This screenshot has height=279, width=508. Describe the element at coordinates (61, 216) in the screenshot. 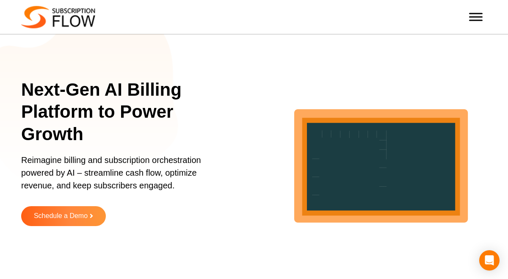

I see `span: Schedule a Demo` at that location.